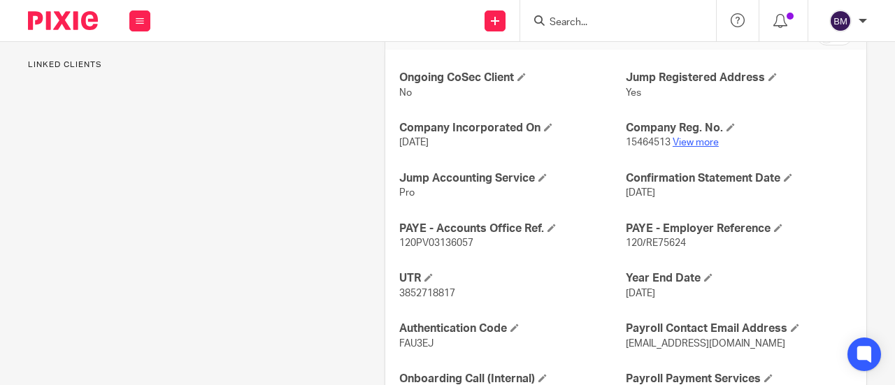 This screenshot has width=895, height=385. What do you see at coordinates (513, 78) in the screenshot?
I see `h4: Ongoing CoSec Client` at bounding box center [513, 78].